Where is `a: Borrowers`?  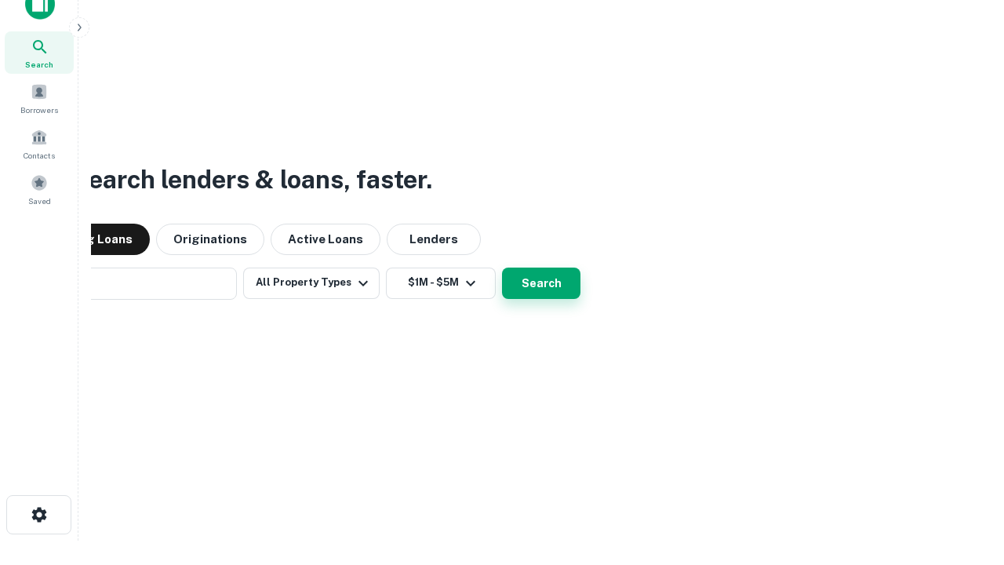 a: Borrowers is located at coordinates (39, 98).